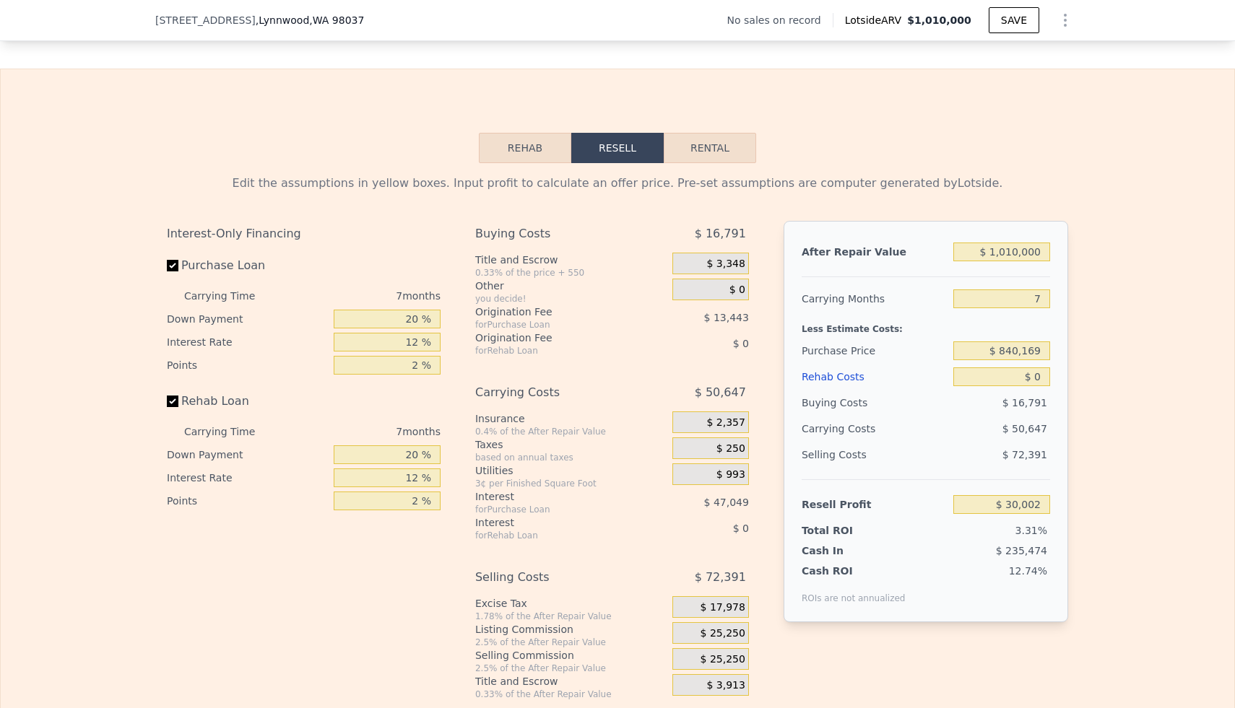 This screenshot has width=1235, height=708. What do you see at coordinates (525, 148) in the screenshot?
I see `button: Rehab` at bounding box center [525, 148].